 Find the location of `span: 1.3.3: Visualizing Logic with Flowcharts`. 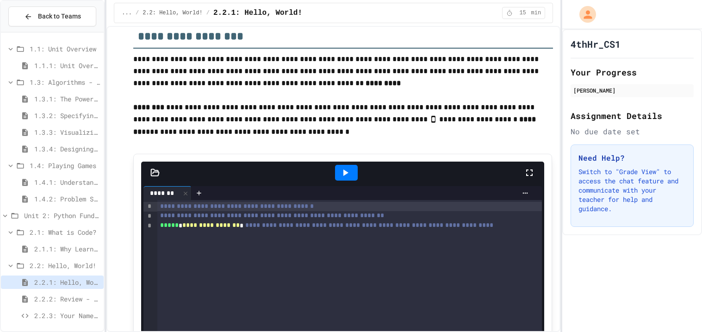

span: 1.3.3: Visualizing Logic with Flowcharts is located at coordinates (67, 132).